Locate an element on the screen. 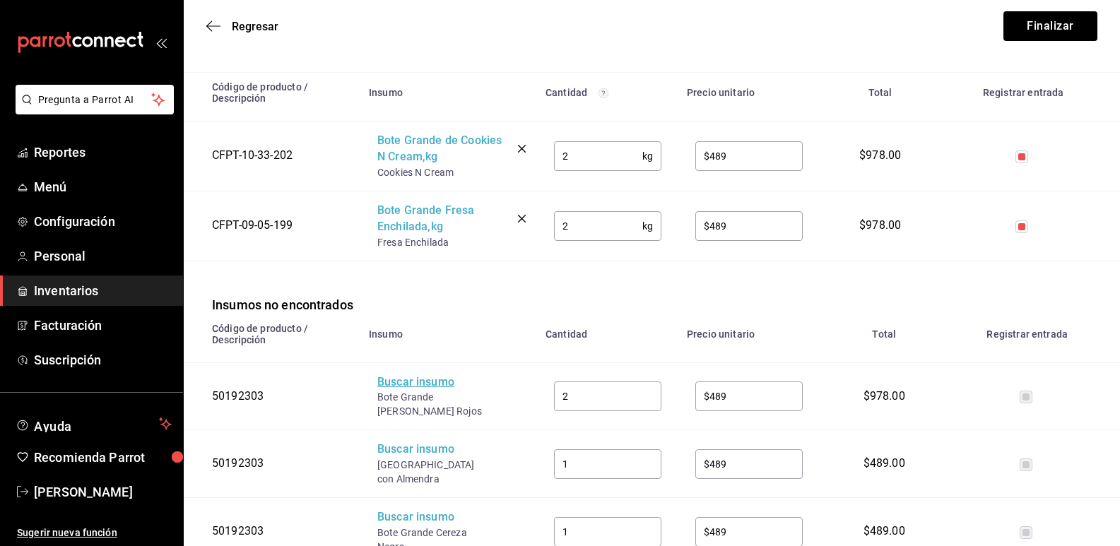 The height and width of the screenshot is (546, 1120). span: Bote Grande de Cookies N Cream , kg is located at coordinates (443, 149).